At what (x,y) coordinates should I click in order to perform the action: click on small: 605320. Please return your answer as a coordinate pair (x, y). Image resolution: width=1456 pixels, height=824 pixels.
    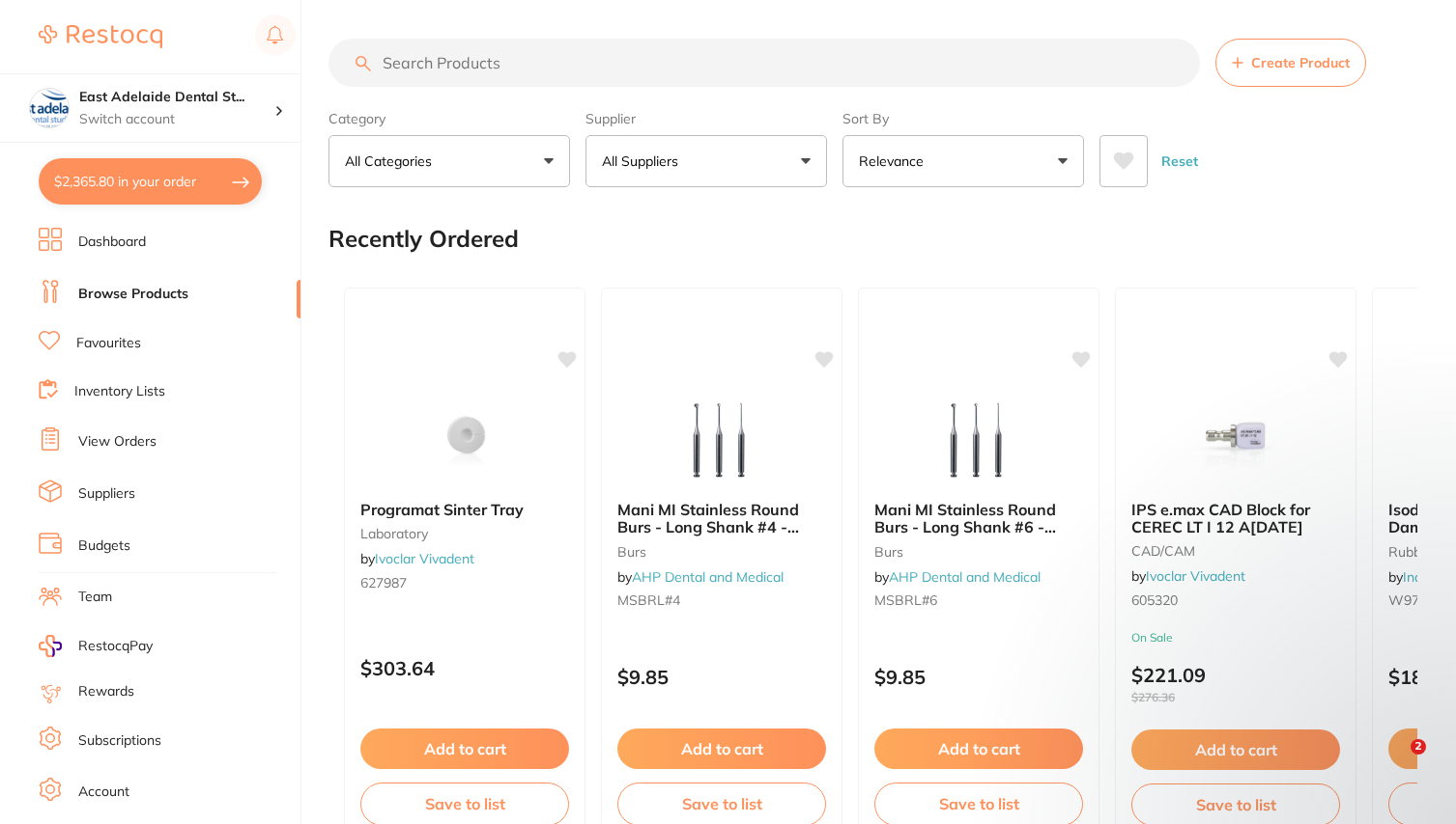
    Looking at the image, I should click on (1236, 601).